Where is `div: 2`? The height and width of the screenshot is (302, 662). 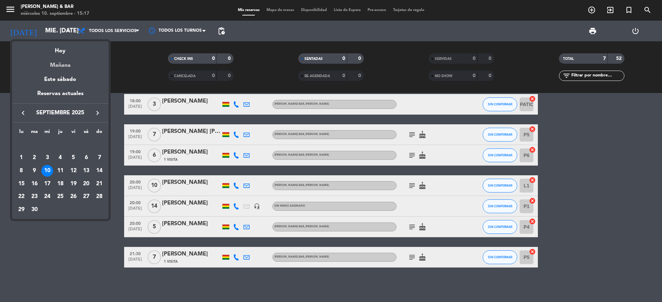
div: 2 is located at coordinates (34, 158).